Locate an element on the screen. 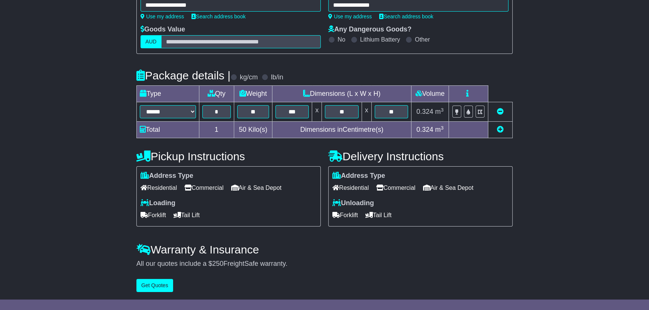 This screenshot has width=649, height=310. label: Lithium Battery is located at coordinates (380, 39).